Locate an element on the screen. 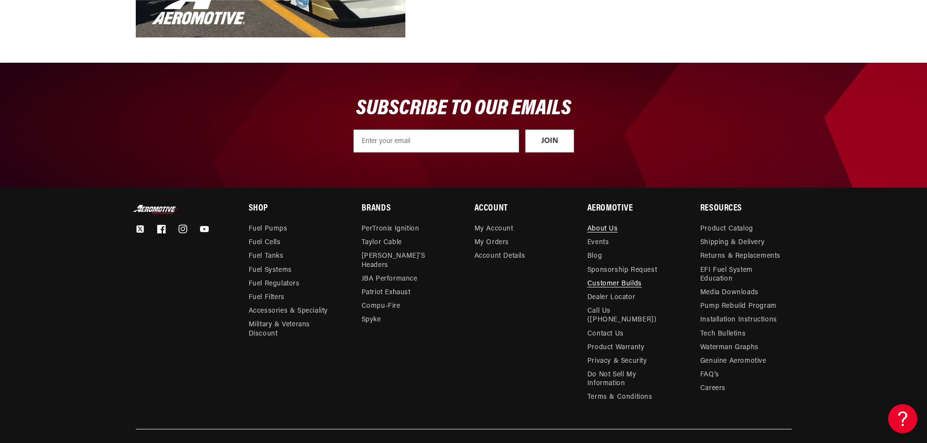 Image resolution: width=927 pixels, height=443 pixels. a: Blog is located at coordinates (594, 256).